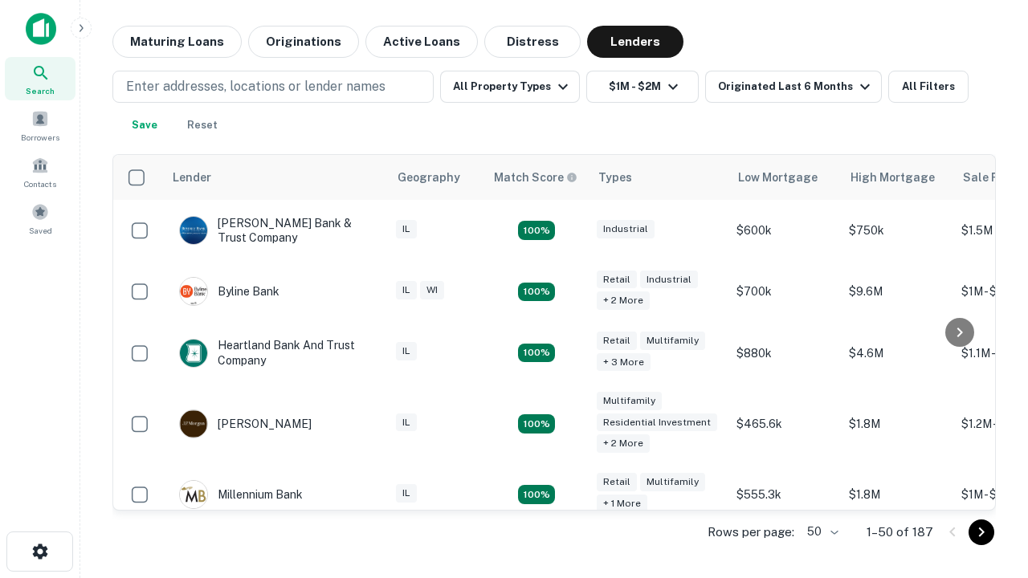 The width and height of the screenshot is (1028, 578). Describe the element at coordinates (785, 353) in the screenshot. I see `td: $880k` at that location.